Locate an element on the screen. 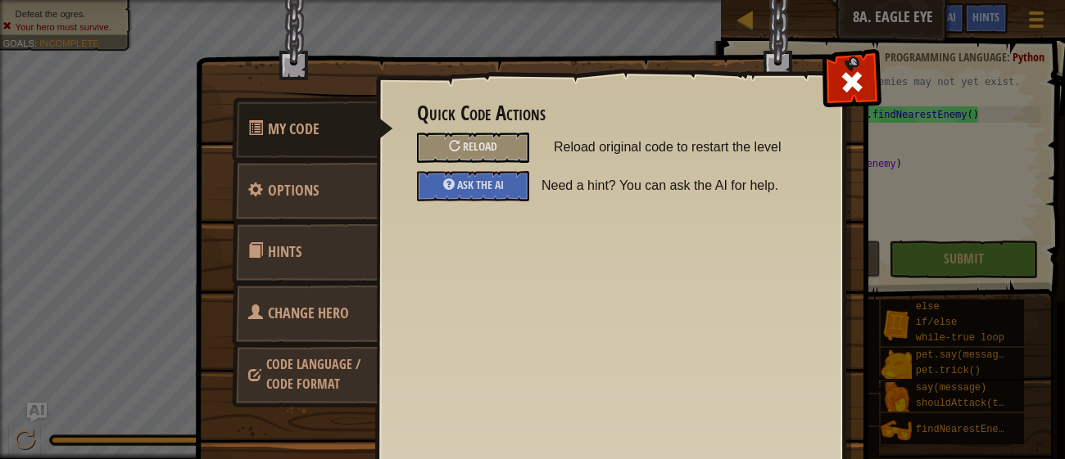  a: Options is located at coordinates (305, 191).